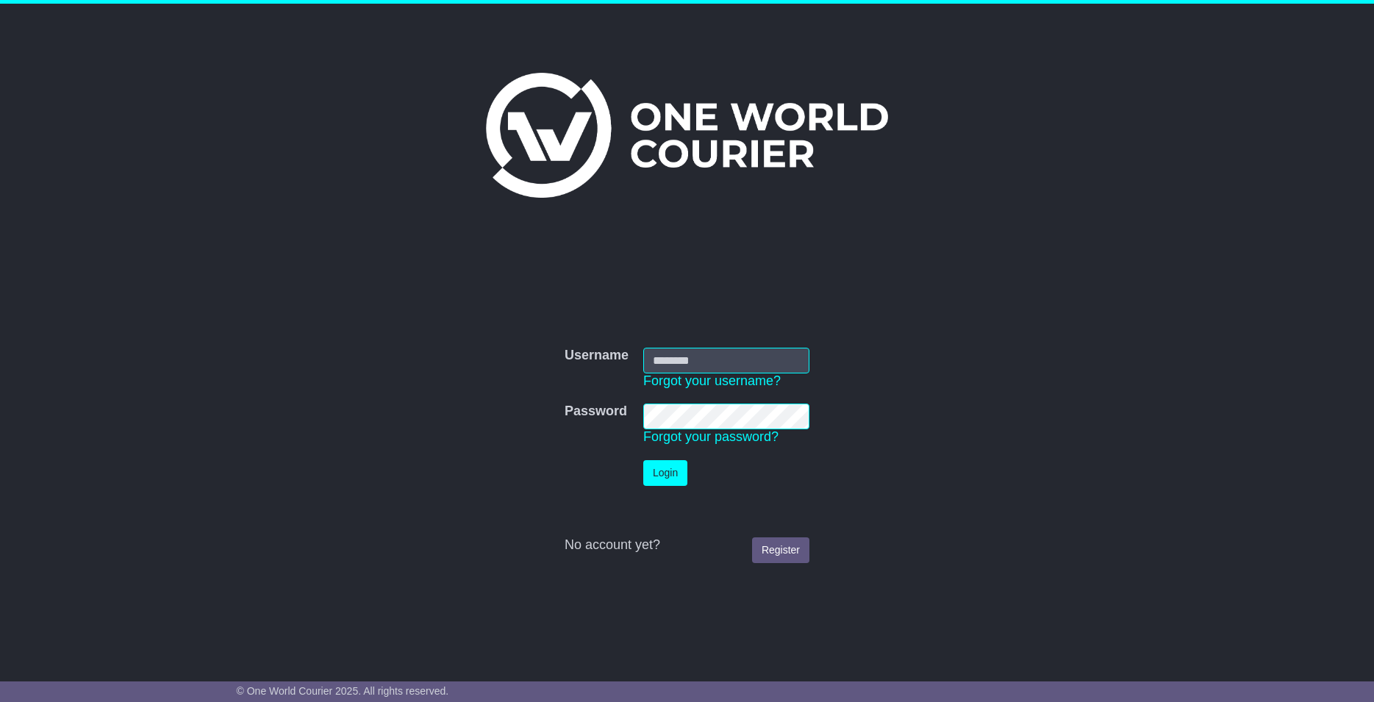 The image size is (1374, 702). Describe the element at coordinates (712, 381) in the screenshot. I see `a: Forgot your username?` at that location.